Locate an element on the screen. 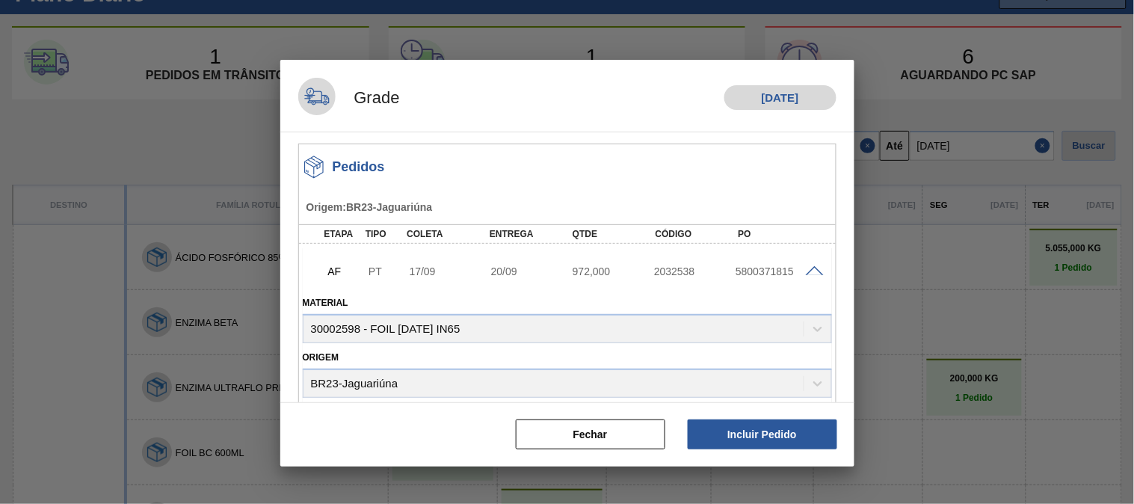 This screenshot has height=504, width=1134. div: 17/09/2025 is located at coordinates (452, 271).